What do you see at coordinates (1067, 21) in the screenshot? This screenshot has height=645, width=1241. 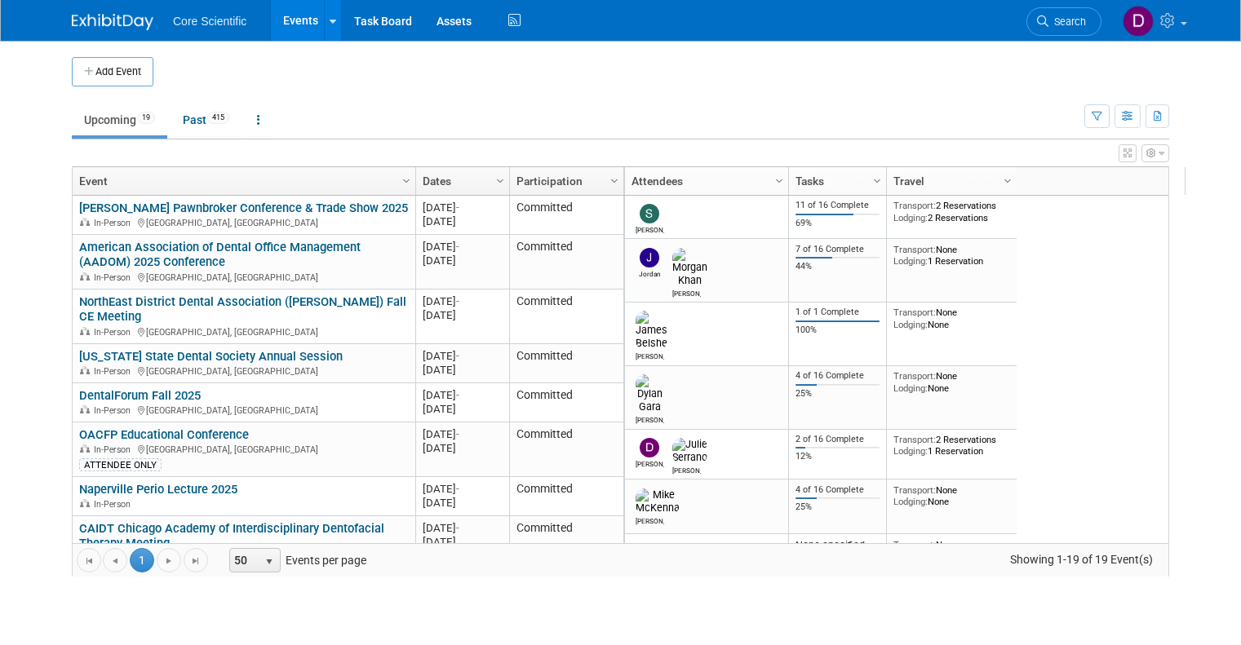 I see `span: Search` at bounding box center [1067, 21].